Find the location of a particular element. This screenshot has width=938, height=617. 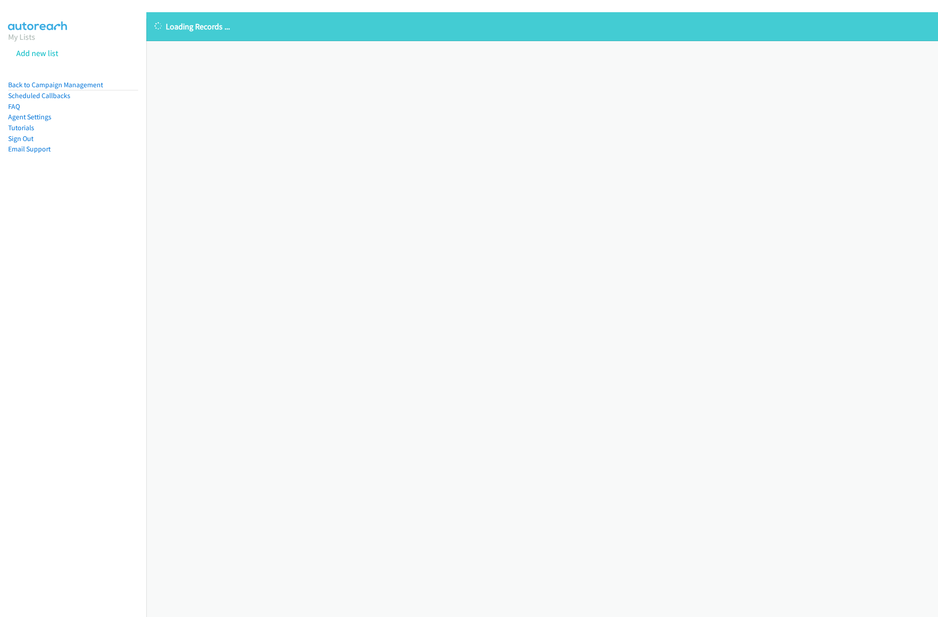

a: FAQ is located at coordinates (14, 106).